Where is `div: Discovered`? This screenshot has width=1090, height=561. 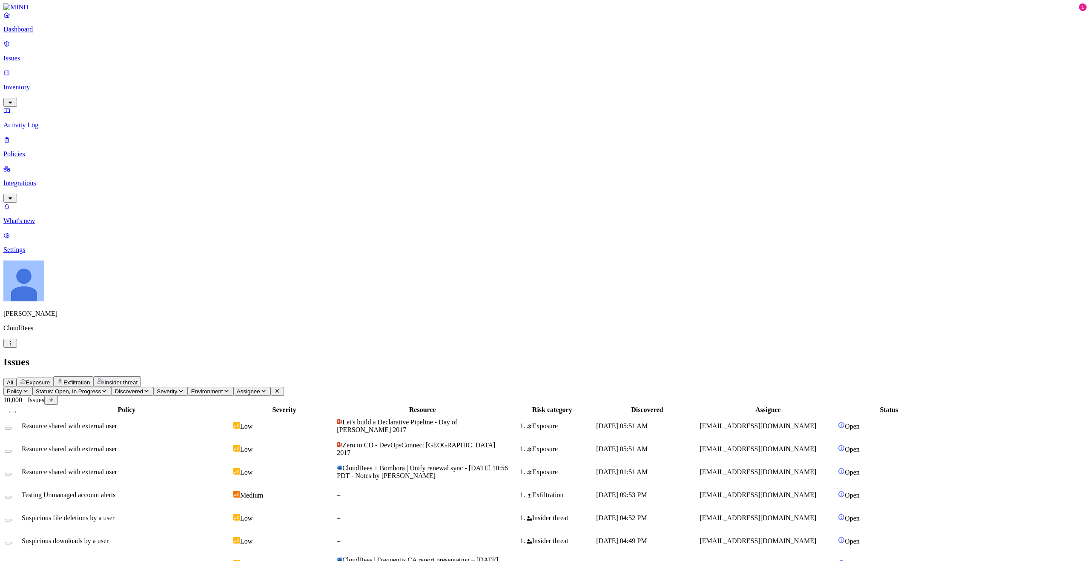 div: Discovered is located at coordinates (647, 410).